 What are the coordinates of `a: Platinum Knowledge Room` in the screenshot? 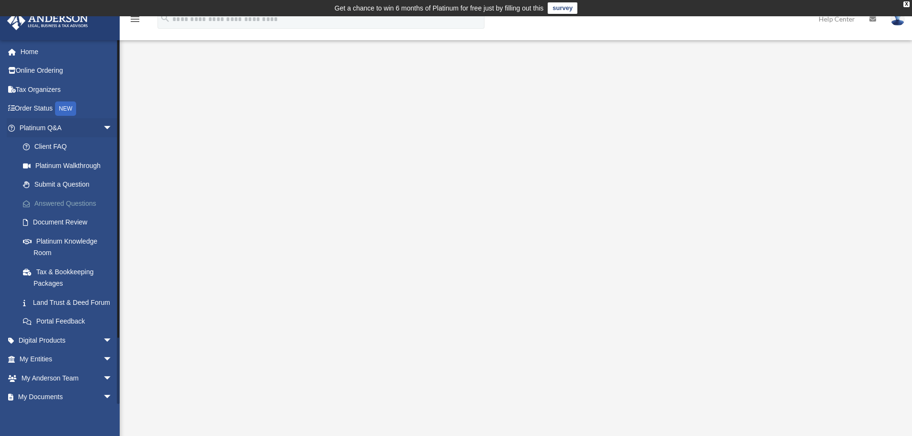 It's located at (70, 247).